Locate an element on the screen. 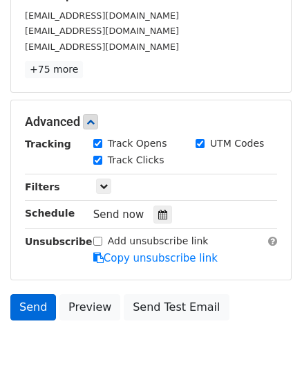  label: Track Opens is located at coordinates (138, 143).